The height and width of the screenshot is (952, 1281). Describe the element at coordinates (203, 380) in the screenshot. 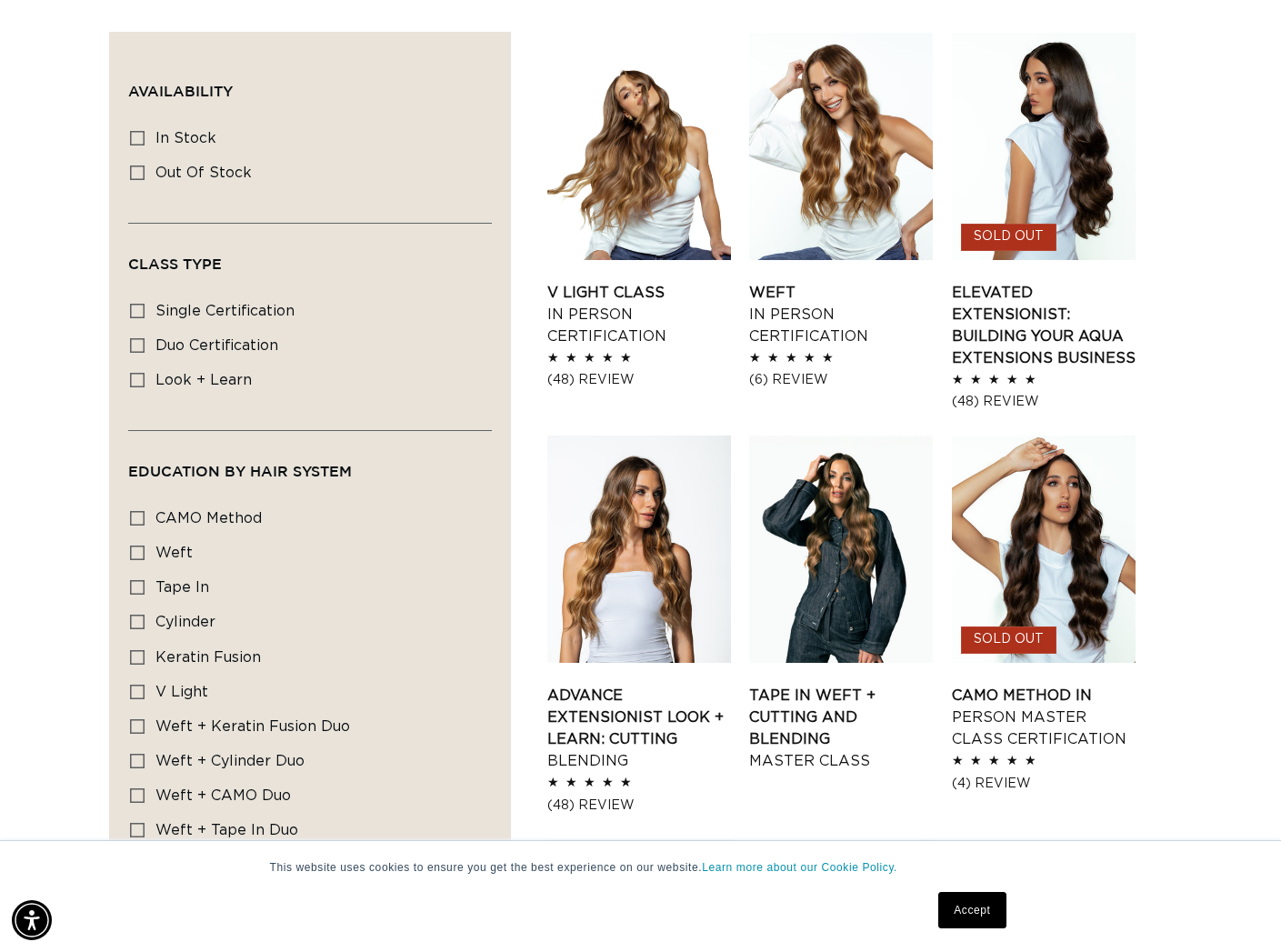

I see `span: look + learn` at that location.